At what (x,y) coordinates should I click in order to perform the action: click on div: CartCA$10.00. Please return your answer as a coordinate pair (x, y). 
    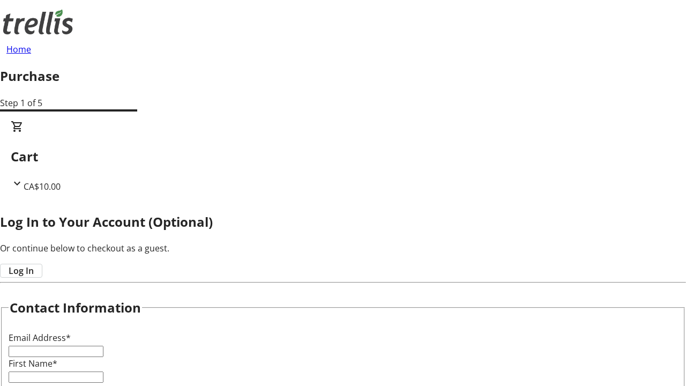
    Looking at the image, I should click on (343, 157).